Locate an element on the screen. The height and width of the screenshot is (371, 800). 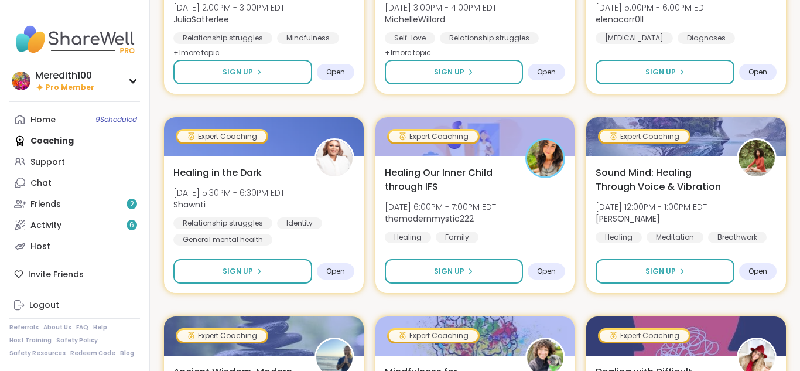
a: About Us is located at coordinates (57, 327).